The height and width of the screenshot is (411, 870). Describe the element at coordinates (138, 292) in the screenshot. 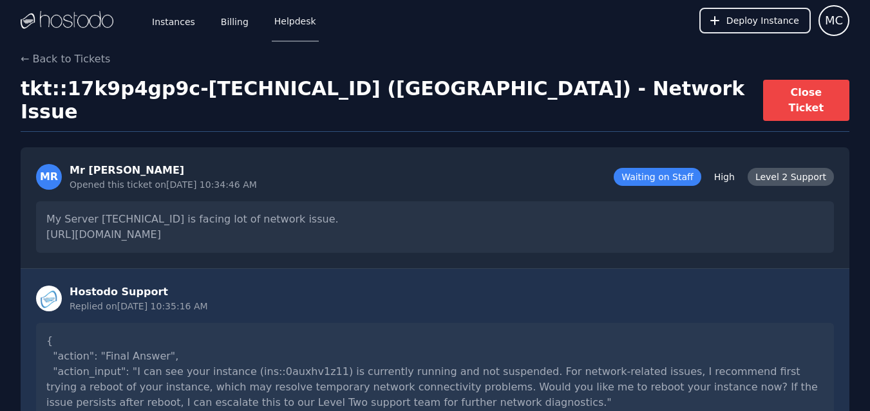

I see `div: Hostodo Support` at that location.